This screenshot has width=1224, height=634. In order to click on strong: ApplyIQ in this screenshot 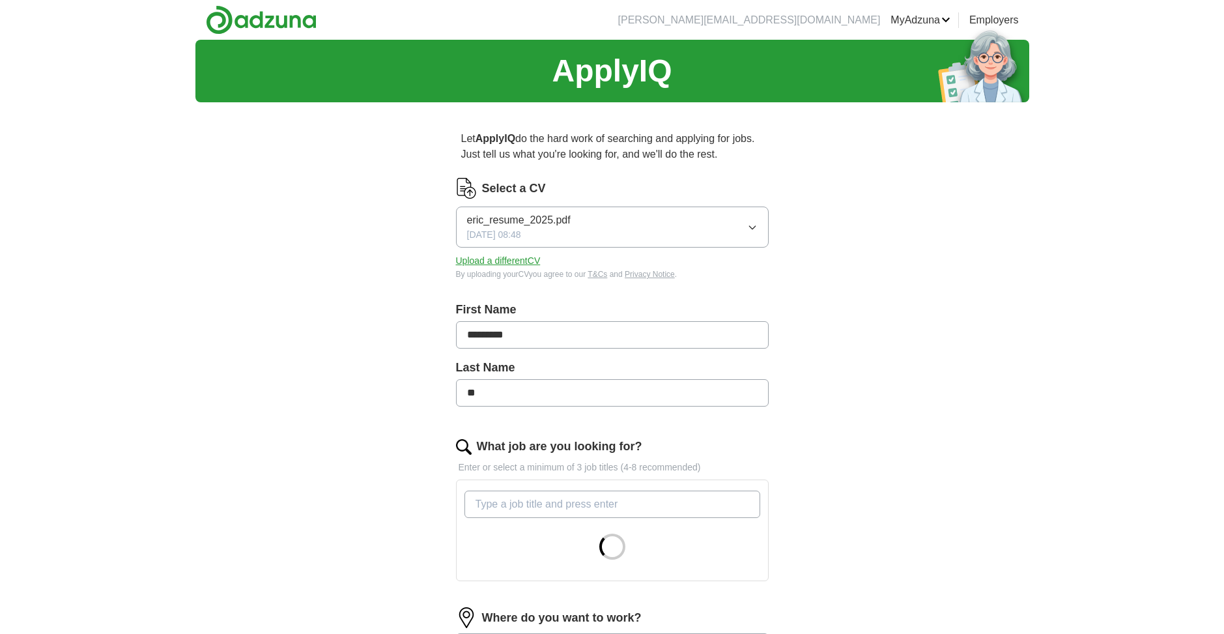, I will do `click(495, 138)`.